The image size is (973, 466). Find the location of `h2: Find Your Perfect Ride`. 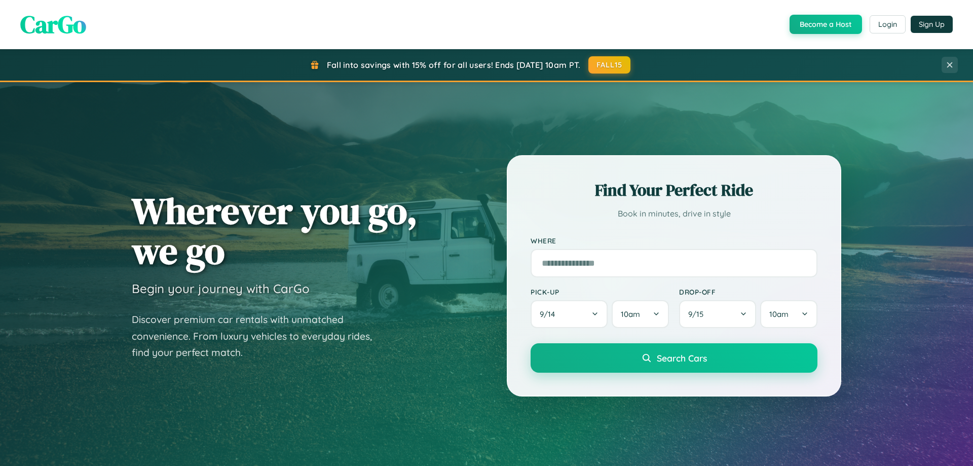

h2: Find Your Perfect Ride is located at coordinates (674, 190).